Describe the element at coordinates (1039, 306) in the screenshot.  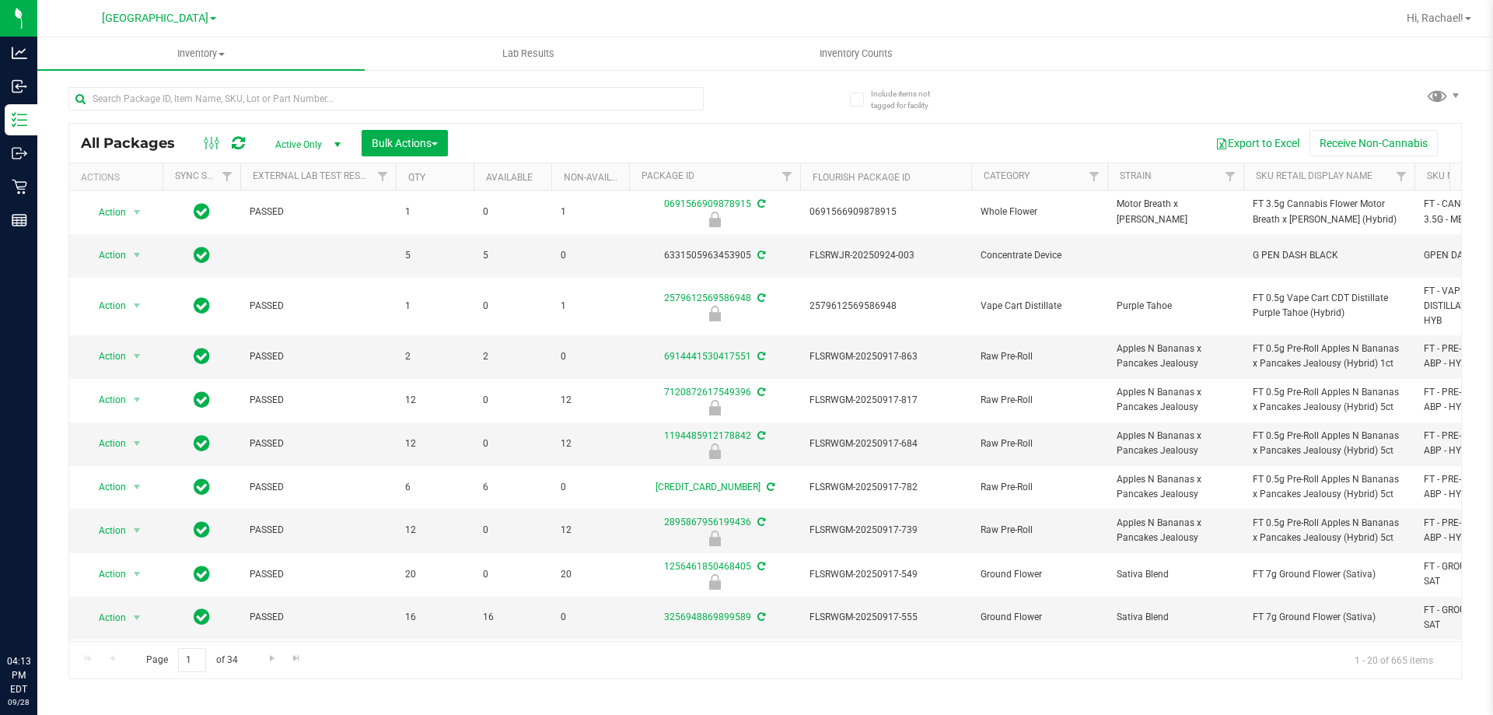
I see `span: Vape Cart Distillate` at that location.